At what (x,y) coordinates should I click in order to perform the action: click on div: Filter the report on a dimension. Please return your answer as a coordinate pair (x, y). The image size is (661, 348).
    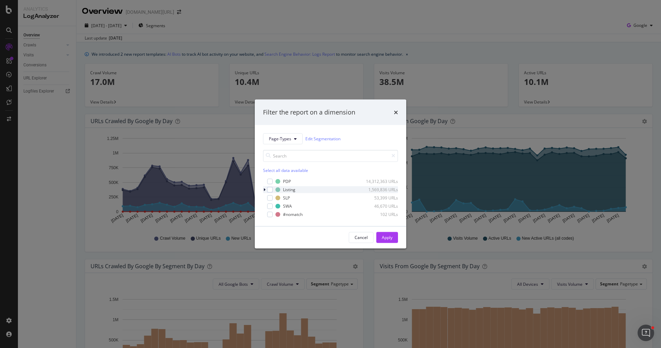
    Looking at the image, I should click on (309, 113).